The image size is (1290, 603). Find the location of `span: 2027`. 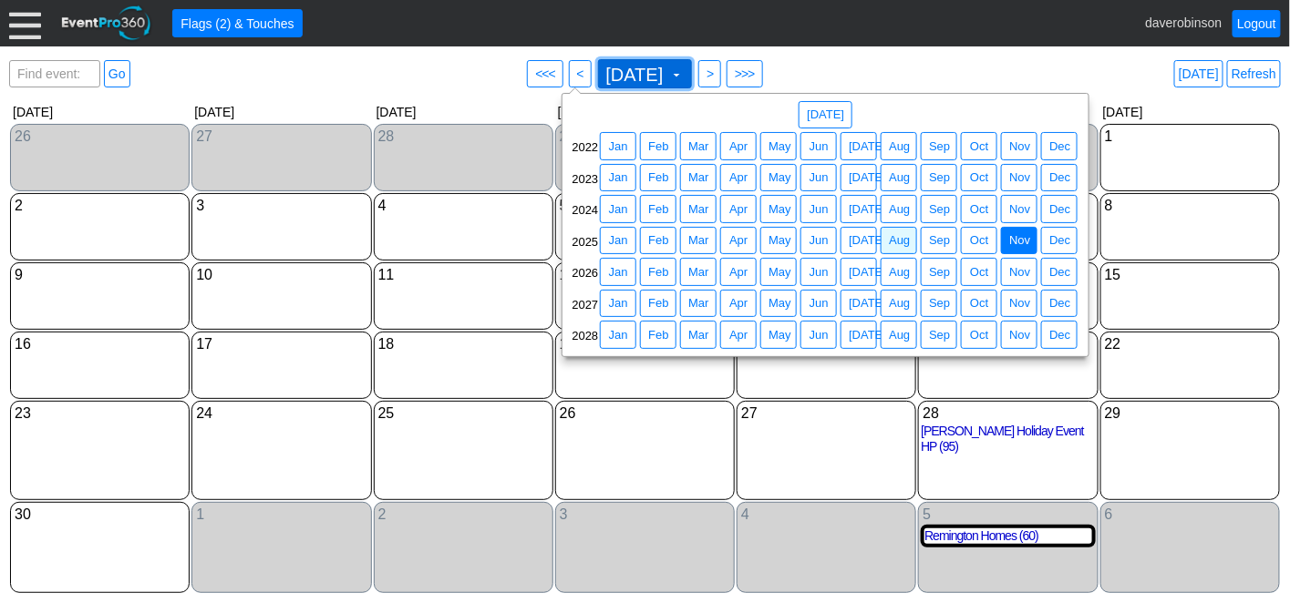

span: 2027 is located at coordinates (584, 309).